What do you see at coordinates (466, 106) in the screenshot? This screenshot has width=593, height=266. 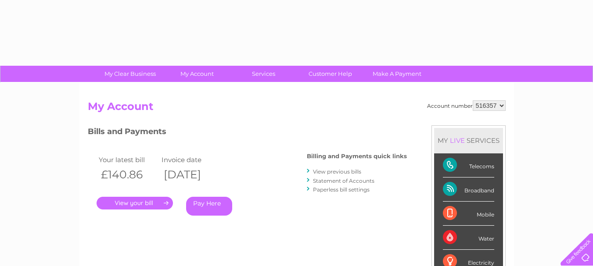 I see `div: Account number` at bounding box center [466, 106].